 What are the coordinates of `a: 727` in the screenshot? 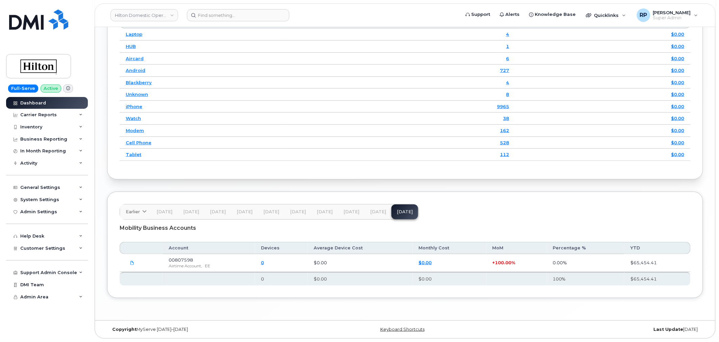 It's located at (505, 70).